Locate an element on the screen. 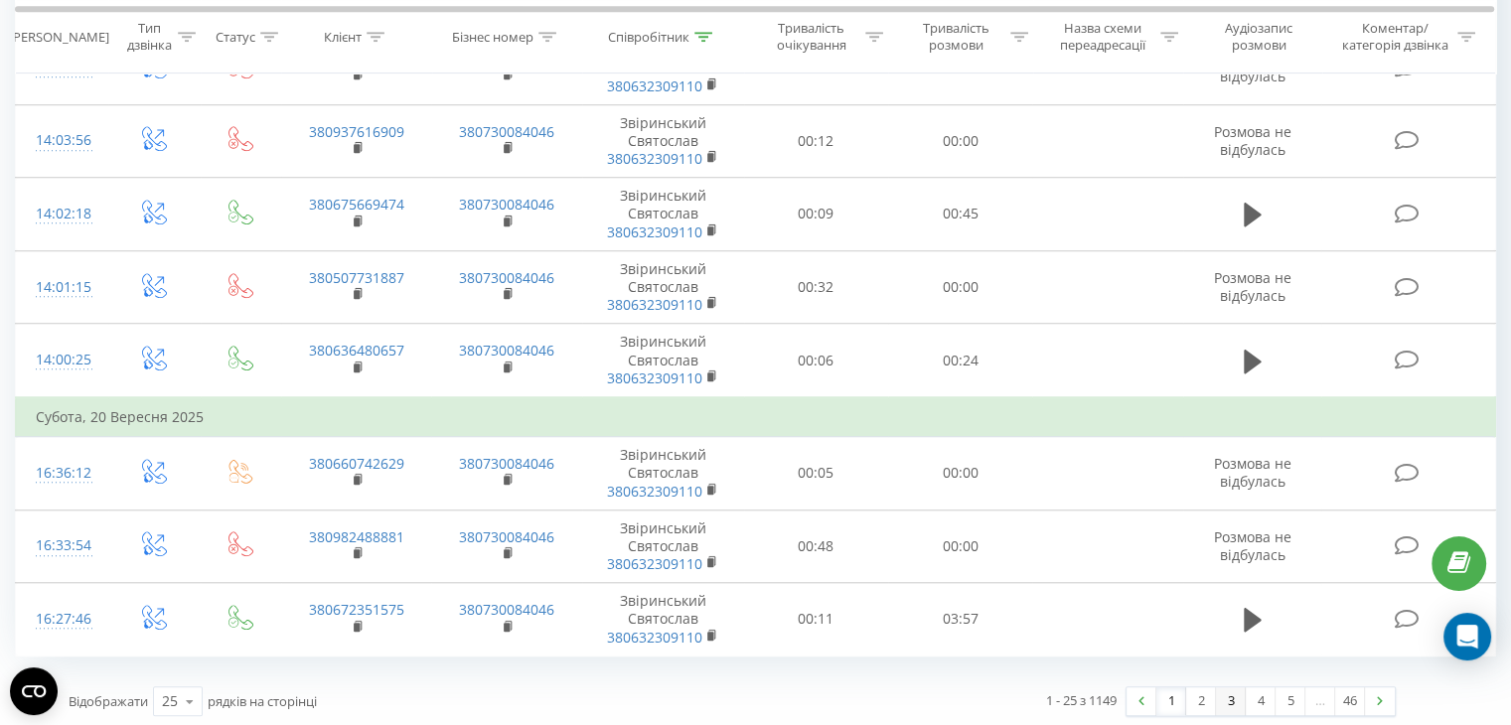  td: 00:09 is located at coordinates (816, 215).